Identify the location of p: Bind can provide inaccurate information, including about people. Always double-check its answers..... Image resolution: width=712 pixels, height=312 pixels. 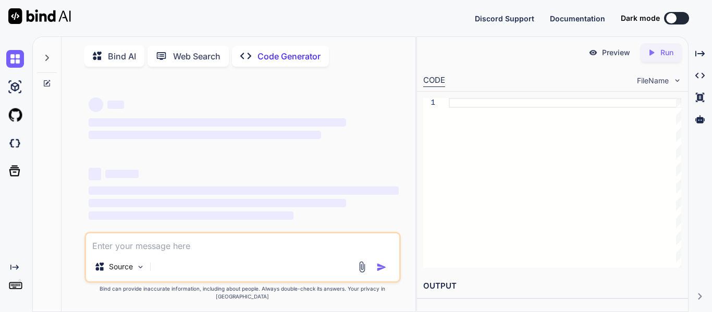
(242, 293).